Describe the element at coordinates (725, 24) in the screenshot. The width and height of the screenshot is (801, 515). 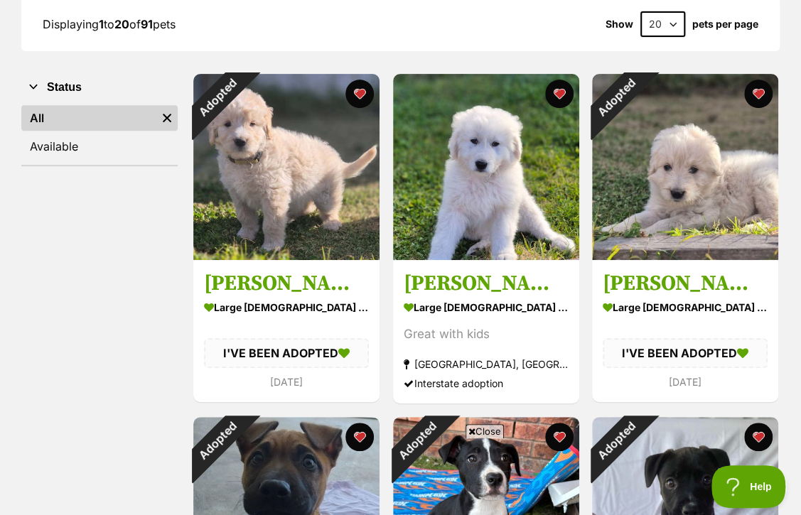
I see `label: pets per page` at that location.